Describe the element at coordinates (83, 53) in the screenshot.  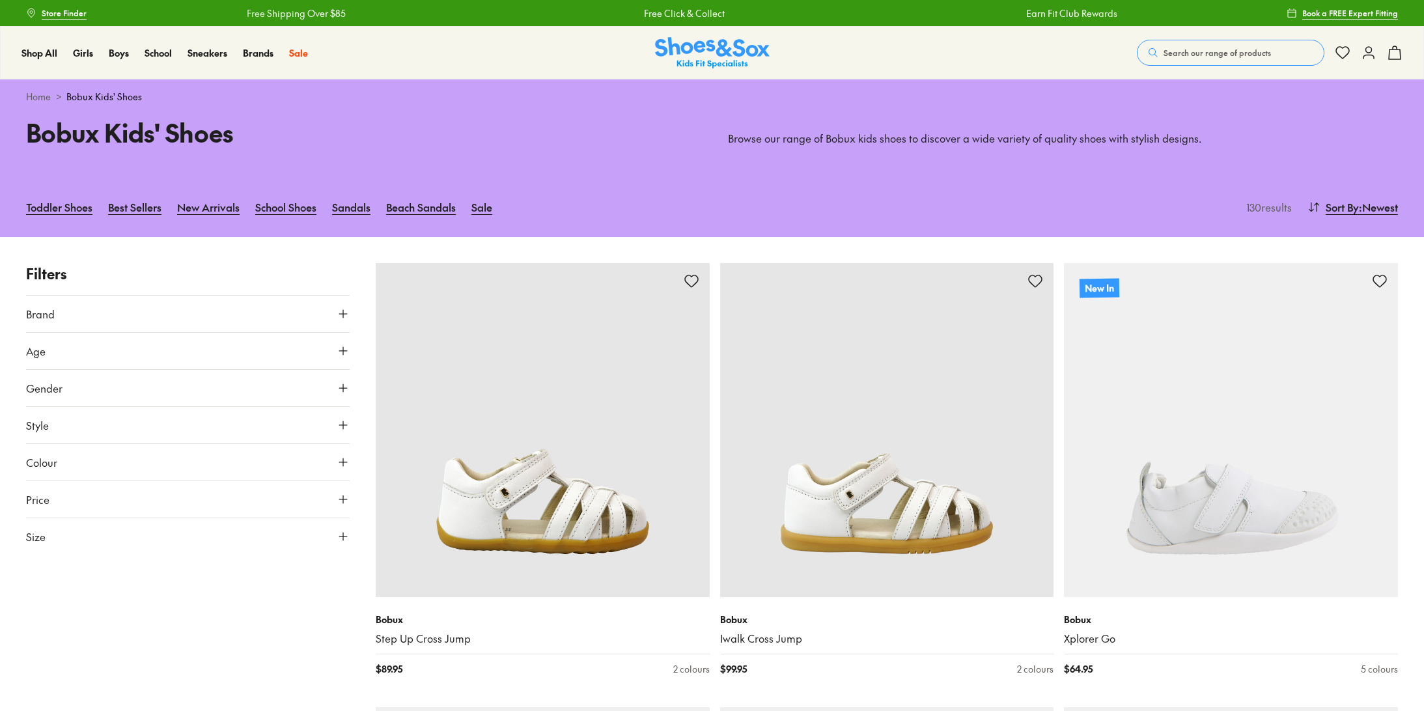
I see `a: Girls` at that location.